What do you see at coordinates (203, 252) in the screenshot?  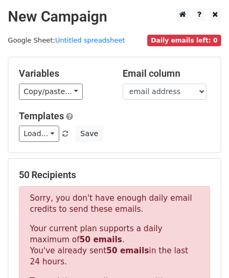 I see `div: Chat Widget` at bounding box center [203, 252].